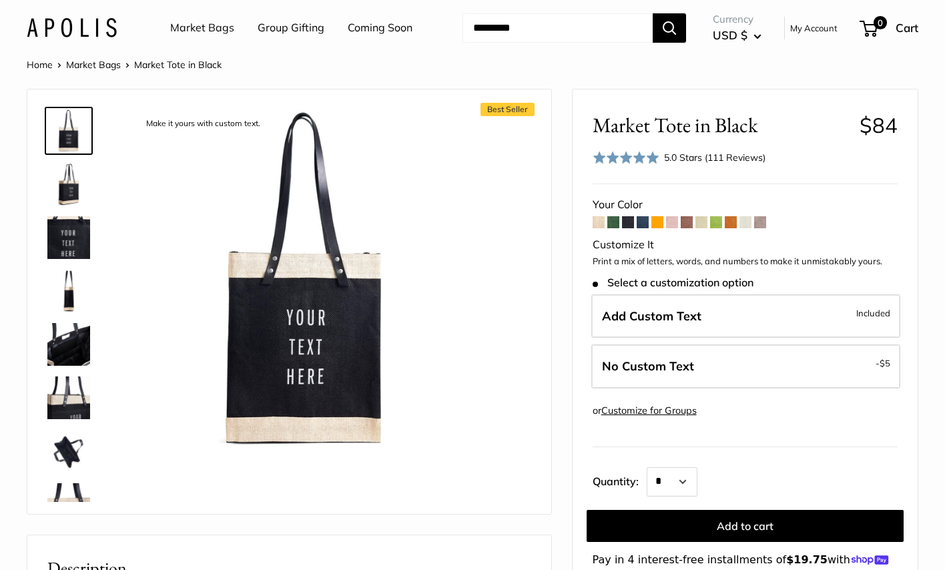 The width and height of the screenshot is (945, 570). Describe the element at coordinates (380, 28) in the screenshot. I see `a: Coming Soon` at that location.